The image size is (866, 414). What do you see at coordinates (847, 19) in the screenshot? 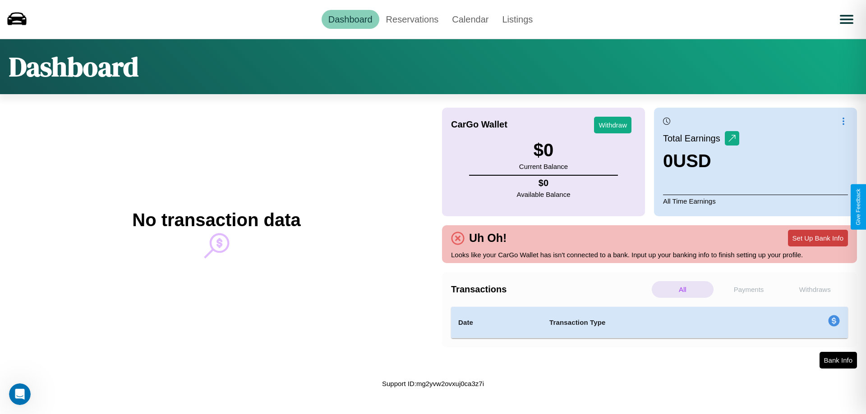
I see `button: Open menu` at bounding box center [847, 19].